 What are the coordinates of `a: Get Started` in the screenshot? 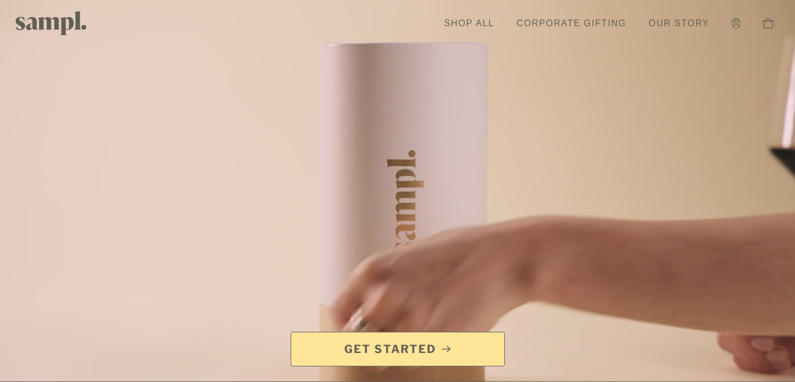 It's located at (398, 349).